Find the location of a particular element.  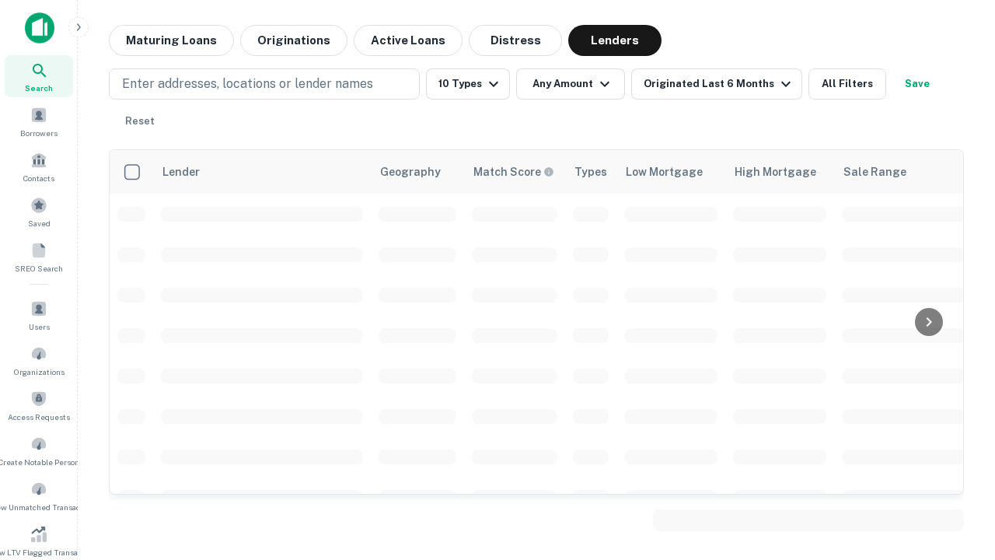

div: Organizations is located at coordinates (39, 360).